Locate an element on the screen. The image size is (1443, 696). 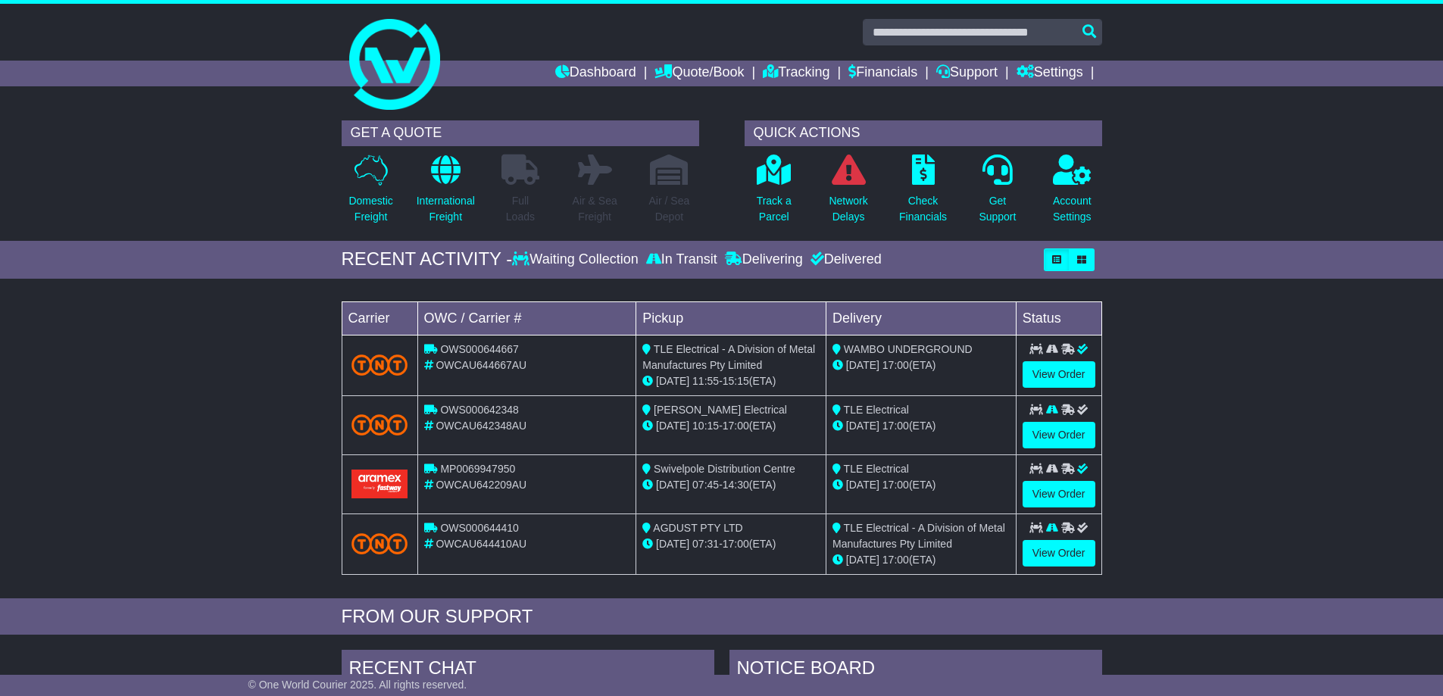
p: Account Settings is located at coordinates (1072, 209).